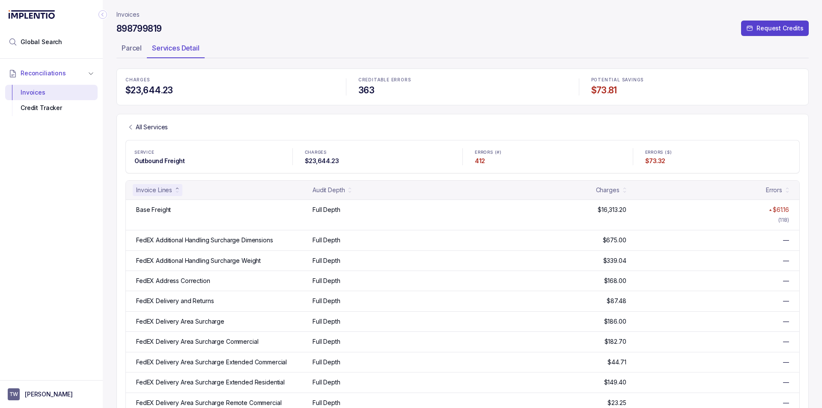 This screenshot has width=822, height=408. I want to click on h4: $73.81, so click(695, 90).